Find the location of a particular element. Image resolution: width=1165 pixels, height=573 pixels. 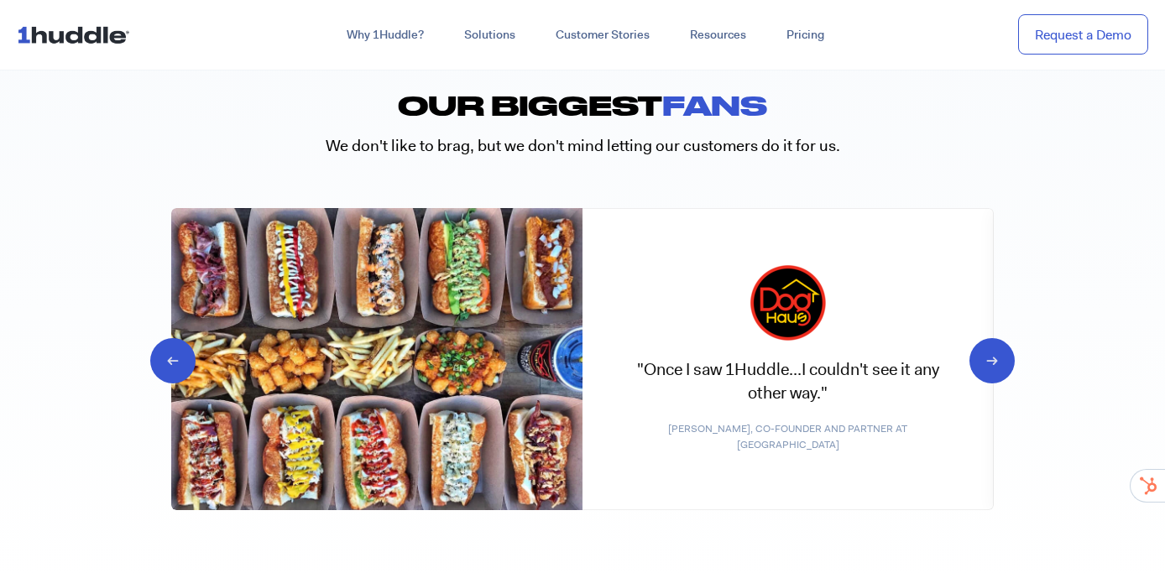

div: Next slide is located at coordinates (977, 359).